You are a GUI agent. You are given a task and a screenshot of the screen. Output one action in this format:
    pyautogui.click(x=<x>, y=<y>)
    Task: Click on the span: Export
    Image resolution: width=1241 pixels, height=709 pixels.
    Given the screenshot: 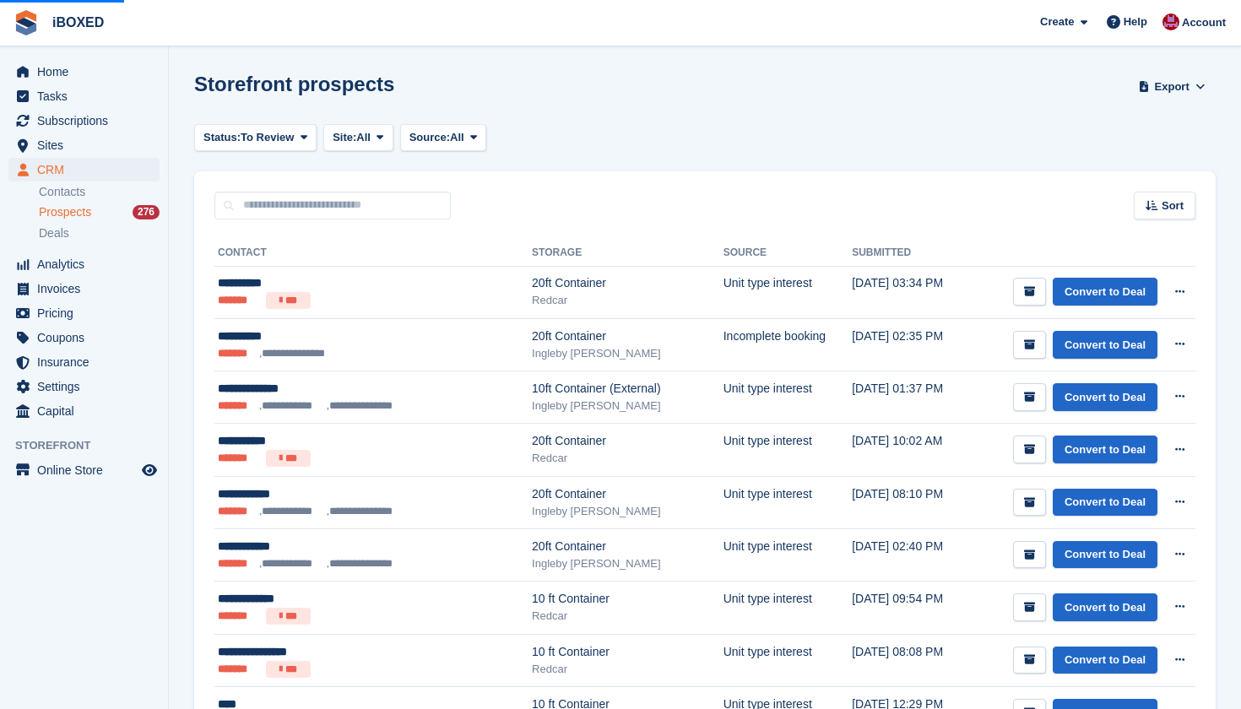 What is the action you would take?
    pyautogui.click(x=1172, y=87)
    